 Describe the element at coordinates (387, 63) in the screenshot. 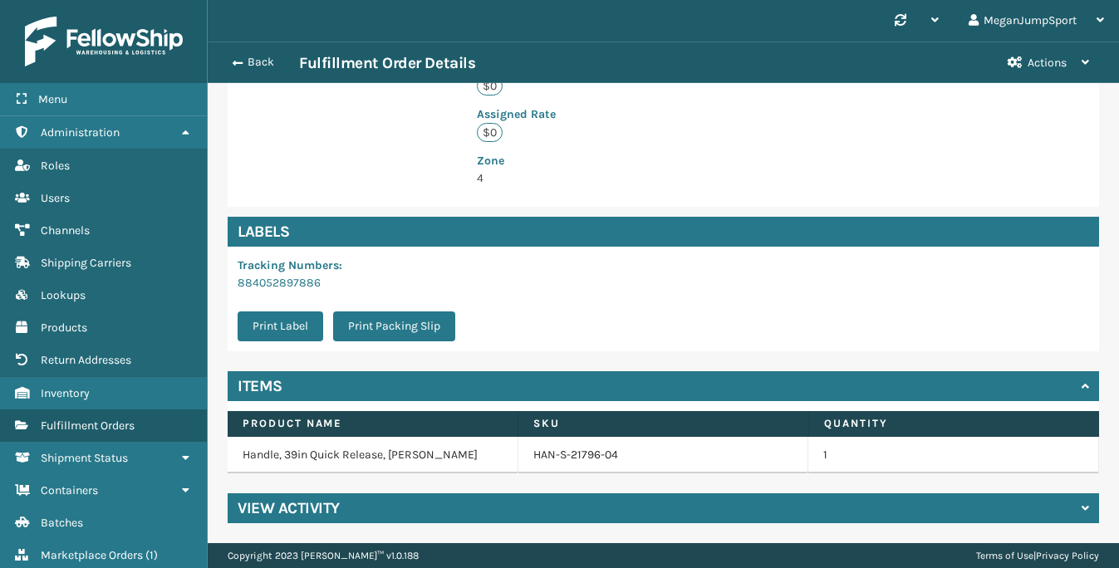

I see `h3: Fulfillment Order Details` at that location.